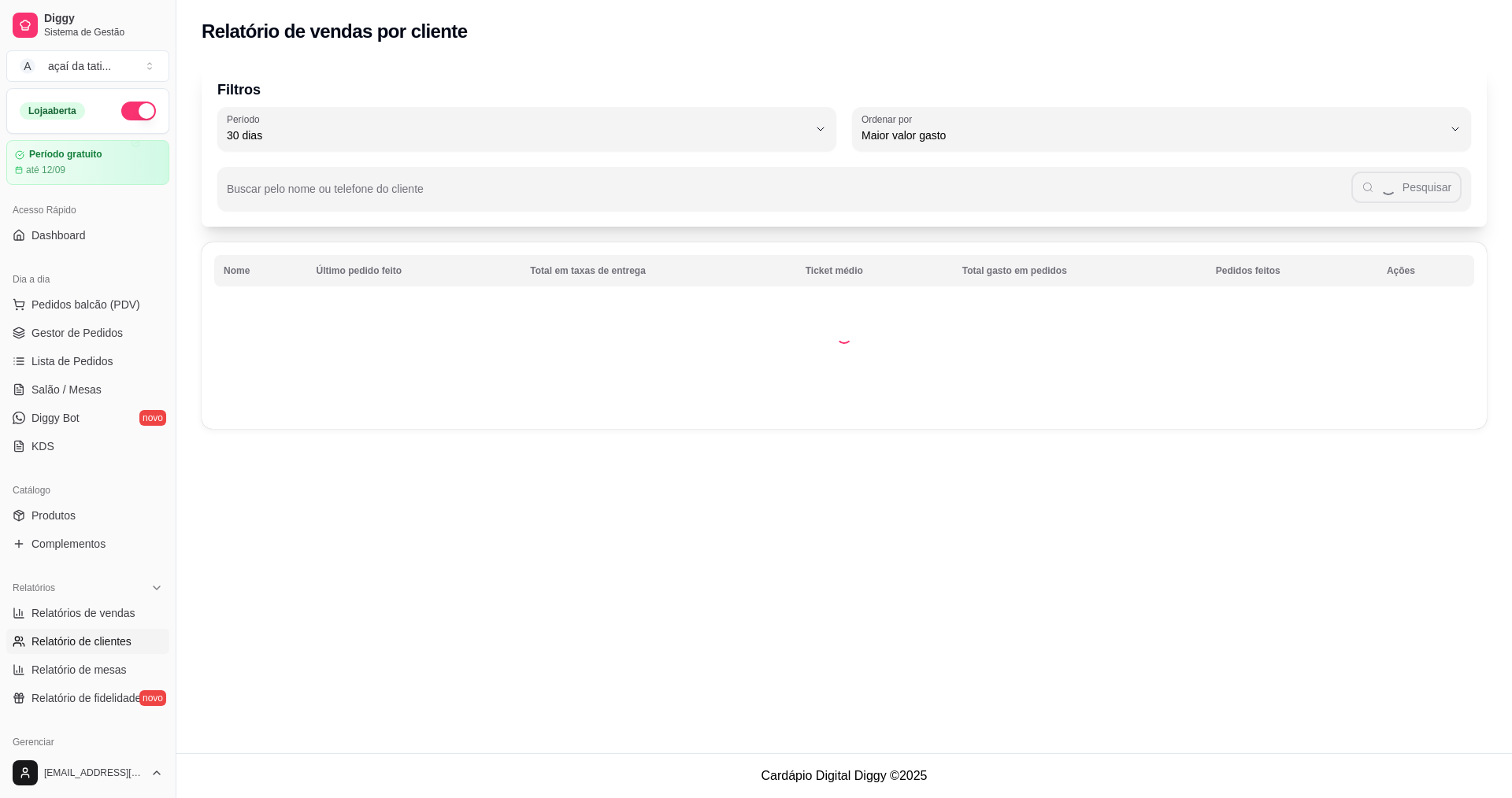 The height and width of the screenshot is (798, 1512). Describe the element at coordinates (79, 670) in the screenshot. I see `span: Relatório de mesas` at that location.